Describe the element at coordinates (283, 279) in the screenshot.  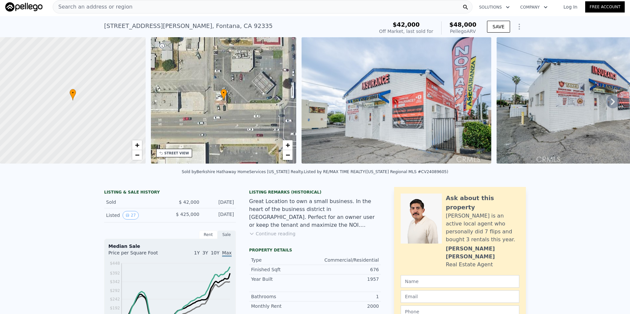
I see `div: Year Built` at that location.